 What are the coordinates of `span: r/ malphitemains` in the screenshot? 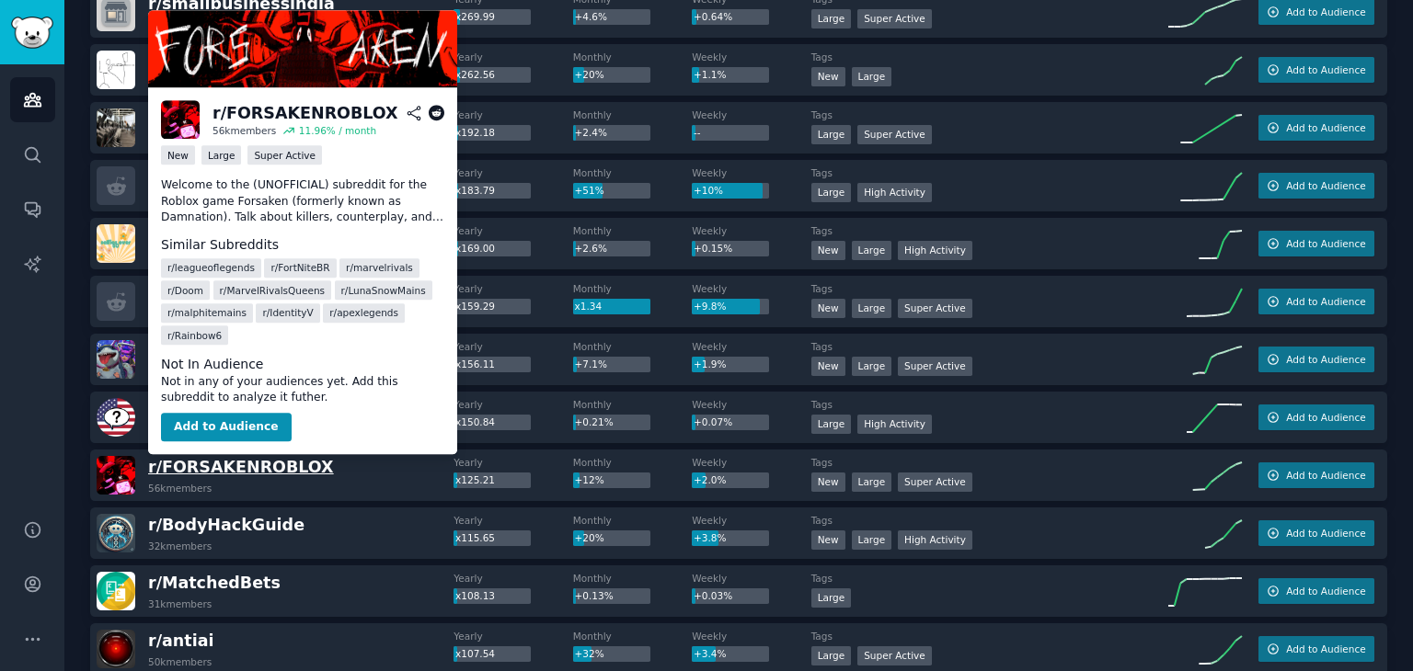 It's located at (207, 313).